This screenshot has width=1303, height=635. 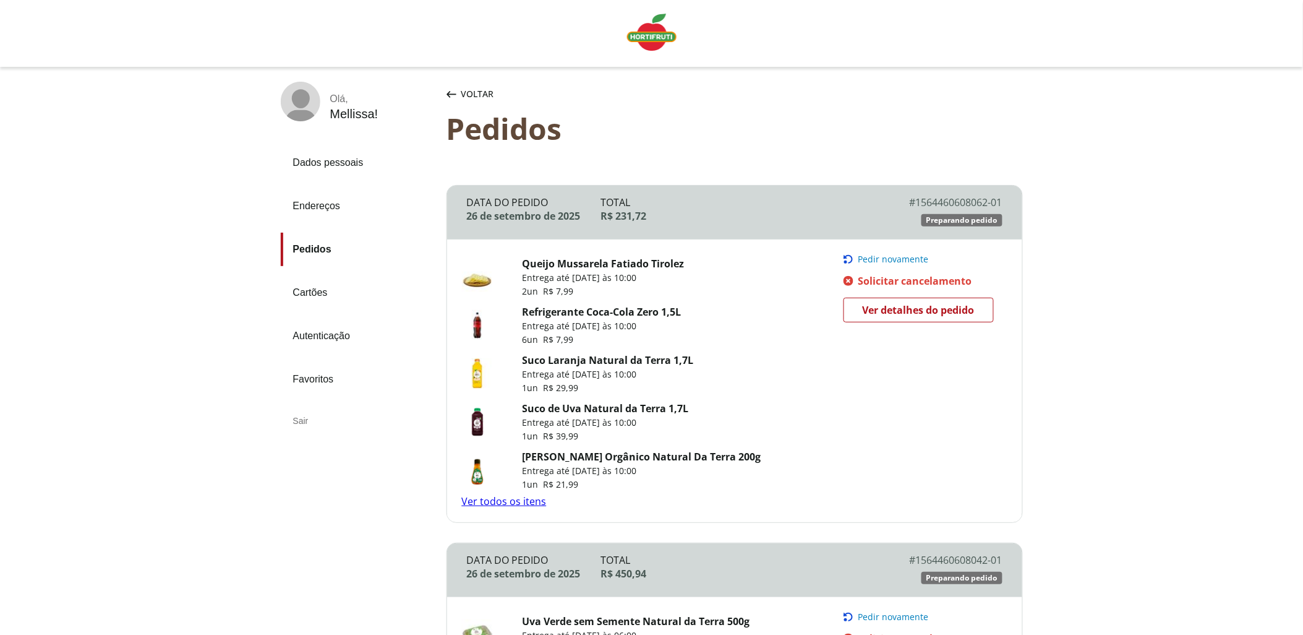 I want to click on div: Pedidos, so click(x=735, y=128).